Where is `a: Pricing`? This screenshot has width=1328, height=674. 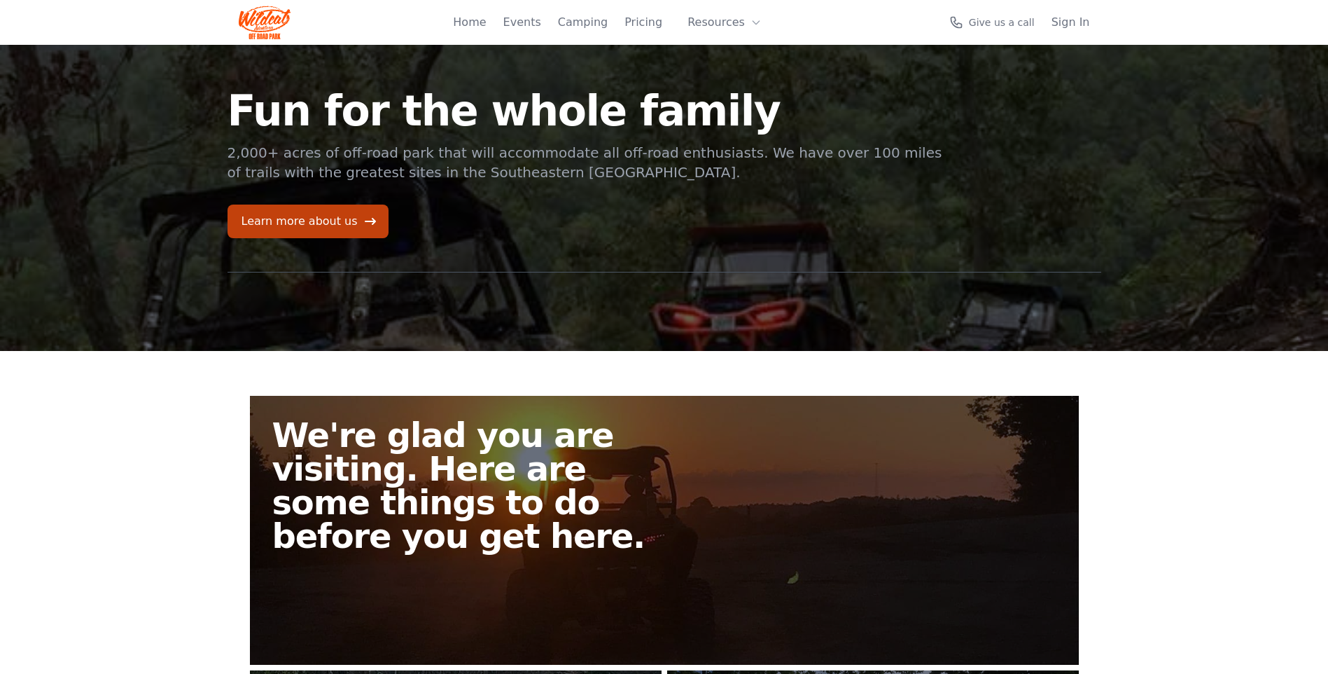
a: Pricing is located at coordinates (643, 22).